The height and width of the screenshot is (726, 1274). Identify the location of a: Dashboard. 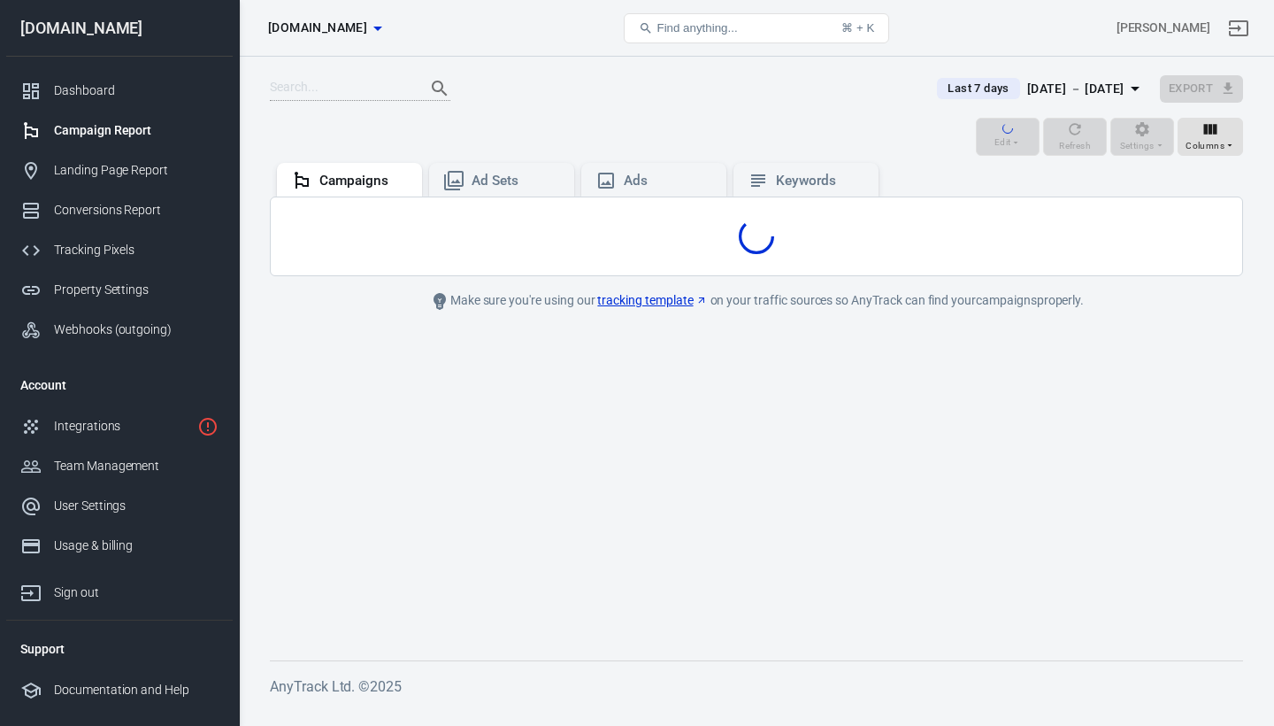
(119, 90).